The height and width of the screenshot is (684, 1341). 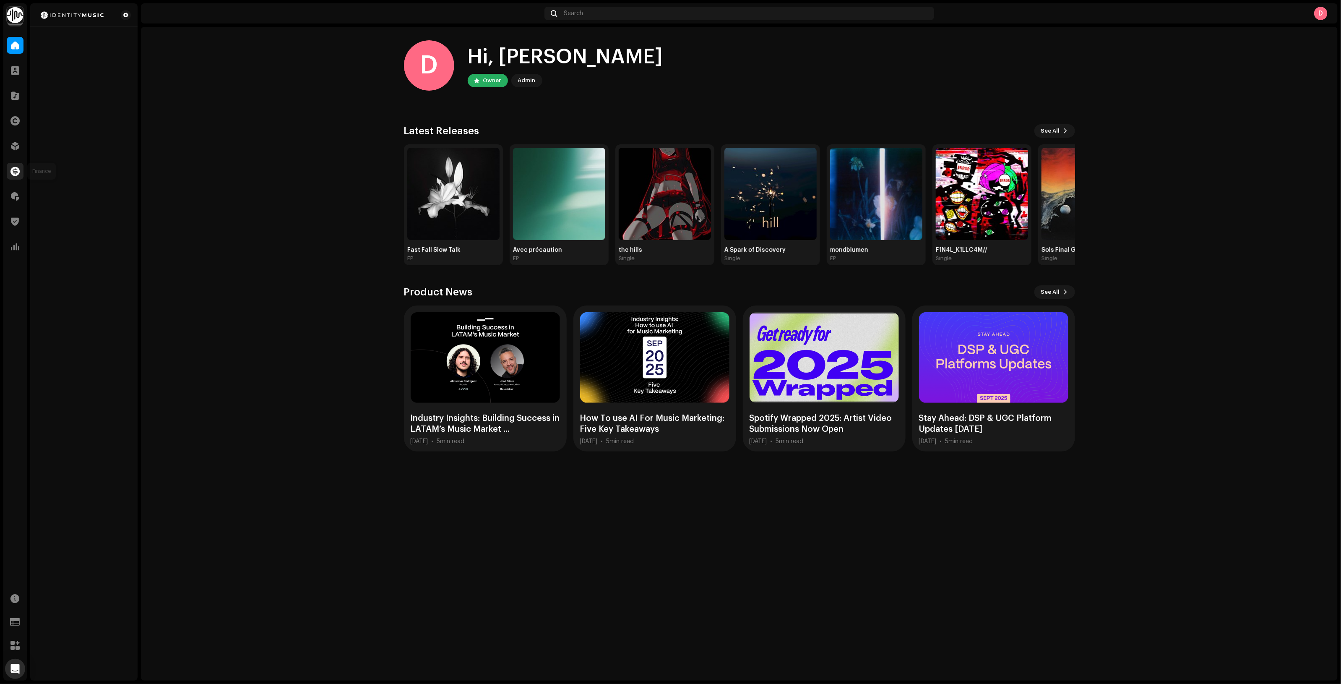 What do you see at coordinates (982, 194) in the screenshot?
I see `img: 5e795c15-84f5-46e0-a1cc-a5c9d5a8c928` at bounding box center [982, 194].